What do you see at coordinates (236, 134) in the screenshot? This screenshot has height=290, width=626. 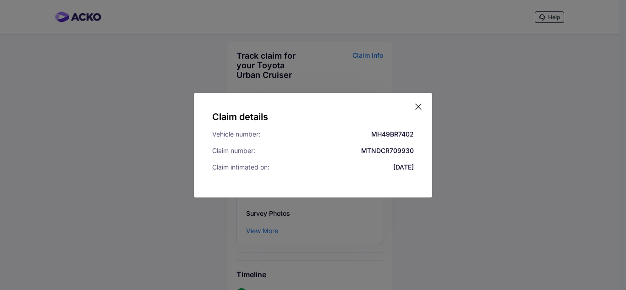 I see `div: Vehicle number:` at bounding box center [236, 134].